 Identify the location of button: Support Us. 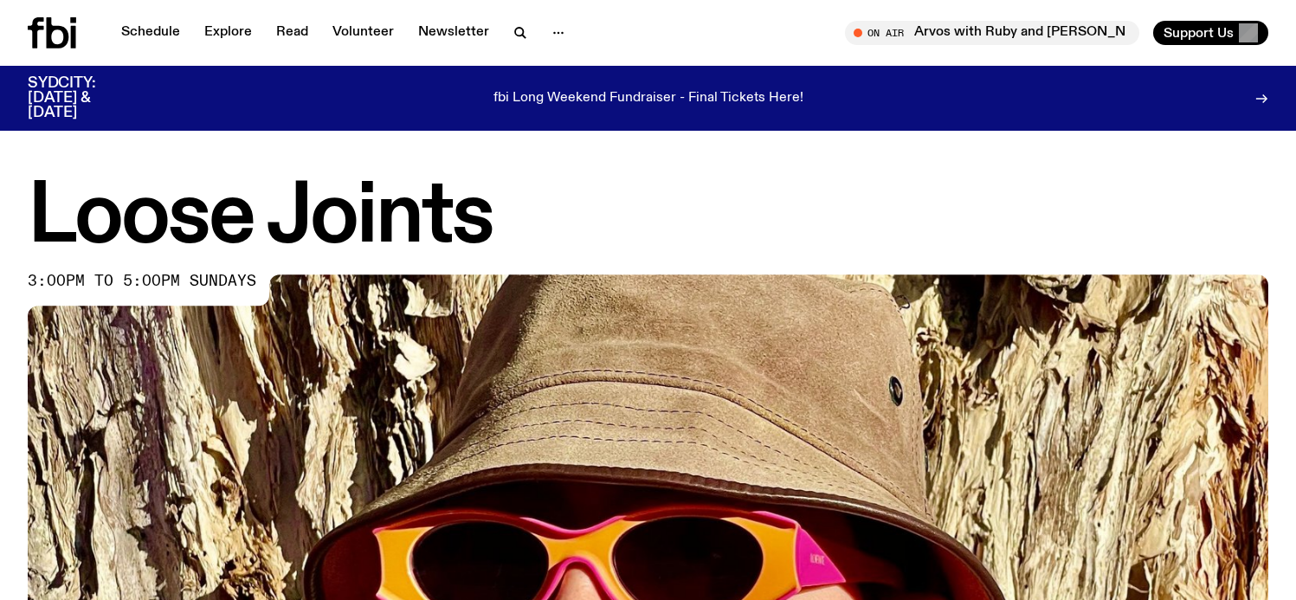
(1211, 33).